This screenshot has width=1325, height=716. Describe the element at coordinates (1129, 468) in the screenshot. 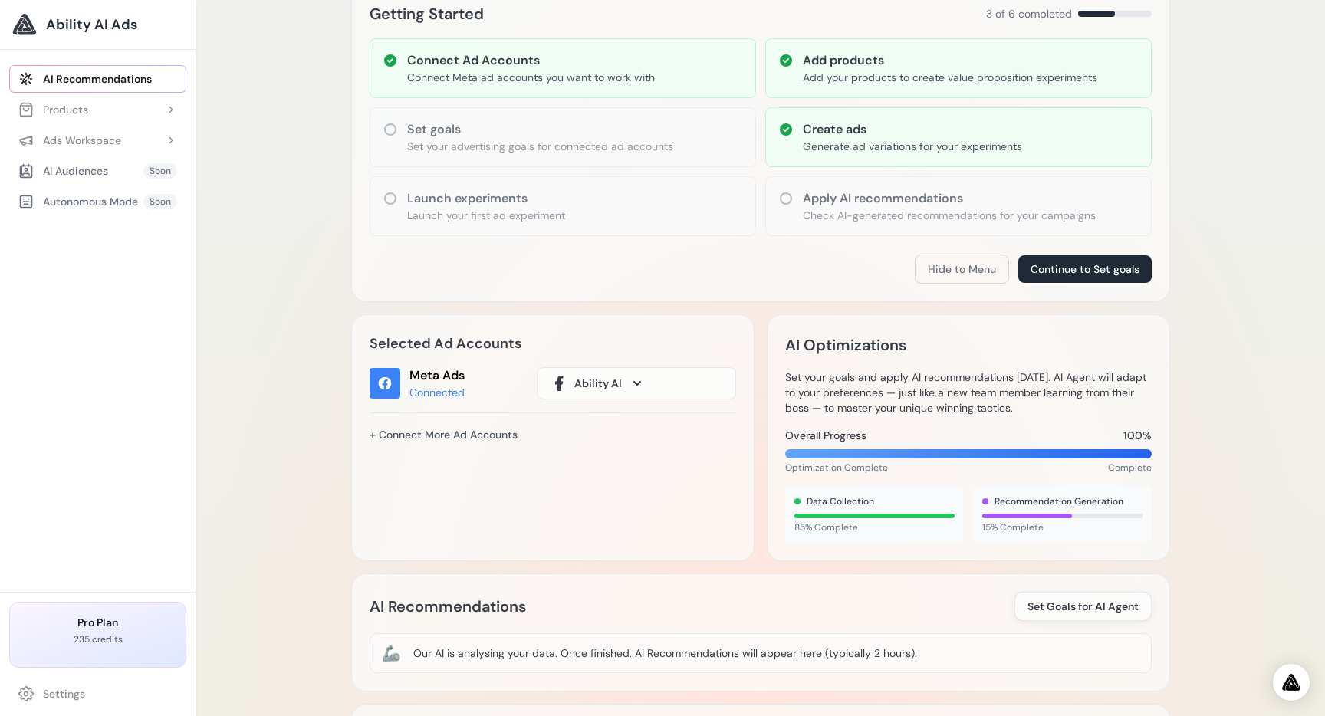

I see `span: Complete` at that location.